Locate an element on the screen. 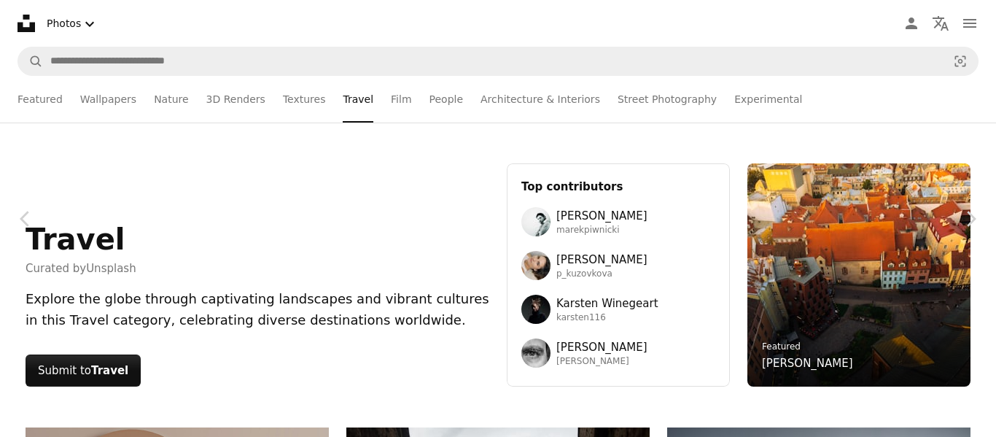 Image resolution: width=996 pixels, height=437 pixels. a: Experimental is located at coordinates (768, 99).